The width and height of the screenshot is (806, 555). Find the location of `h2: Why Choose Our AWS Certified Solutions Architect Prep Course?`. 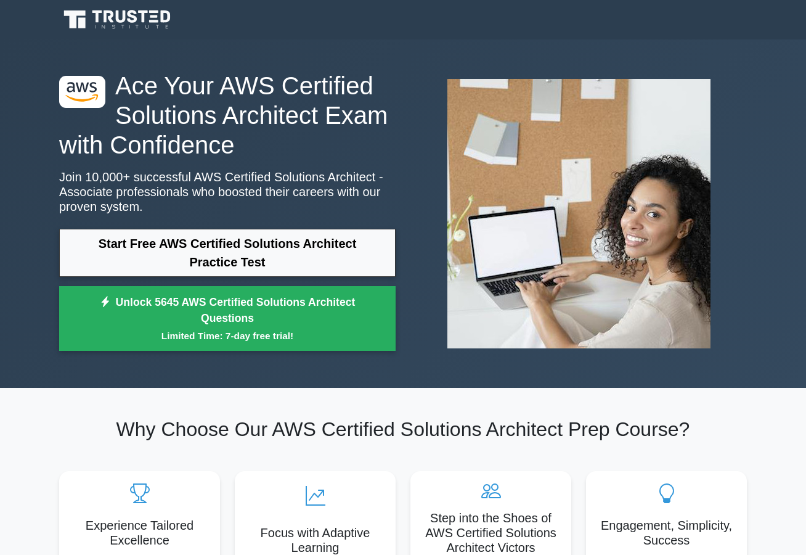

h2: Why Choose Our AWS Certified Solutions Architect Prep Course? is located at coordinates (403, 429).